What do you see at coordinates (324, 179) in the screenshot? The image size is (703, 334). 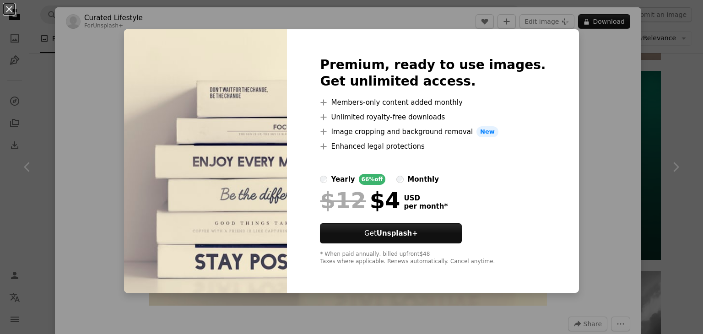 I see `input: yearly66%off` at bounding box center [324, 179].